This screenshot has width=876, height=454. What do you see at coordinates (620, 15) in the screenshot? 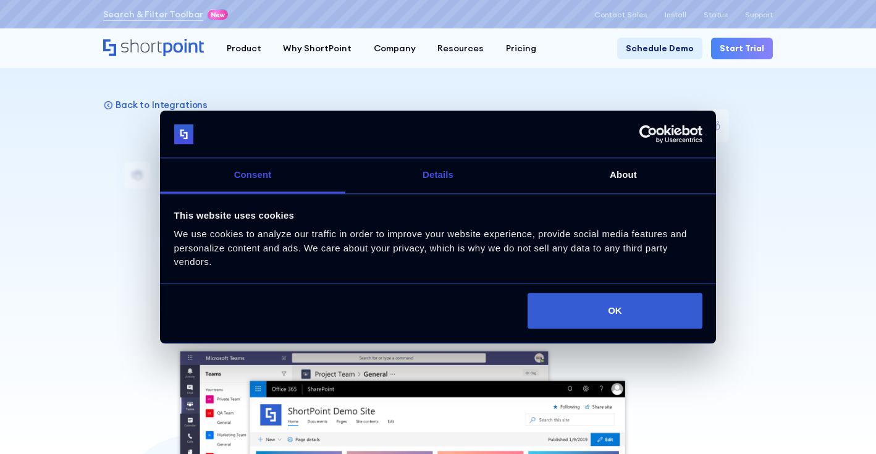
I see `a: Contact Sales` at bounding box center [620, 15].